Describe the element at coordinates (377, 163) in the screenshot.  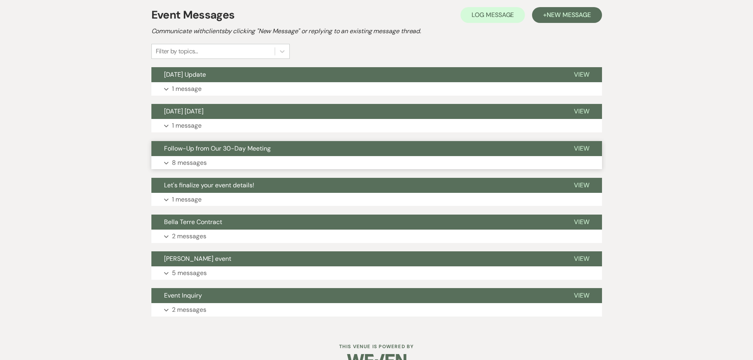
I see `button: 8 messages` at that location.